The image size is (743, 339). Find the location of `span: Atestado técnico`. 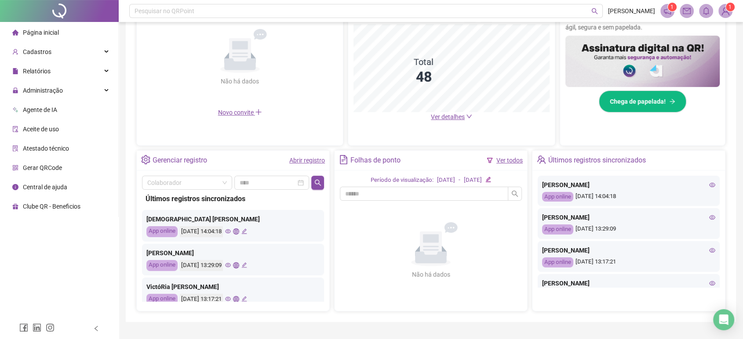

span: Atestado técnico is located at coordinates (46, 149).